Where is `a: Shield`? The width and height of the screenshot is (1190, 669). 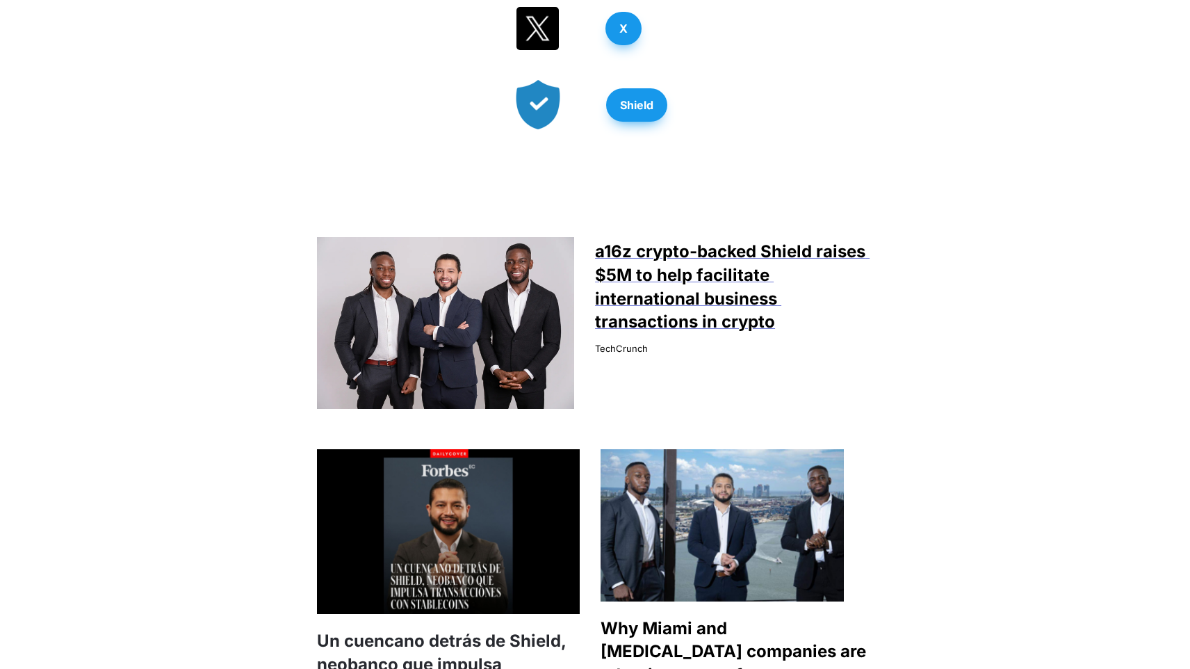 a: Shield is located at coordinates (637, 105).